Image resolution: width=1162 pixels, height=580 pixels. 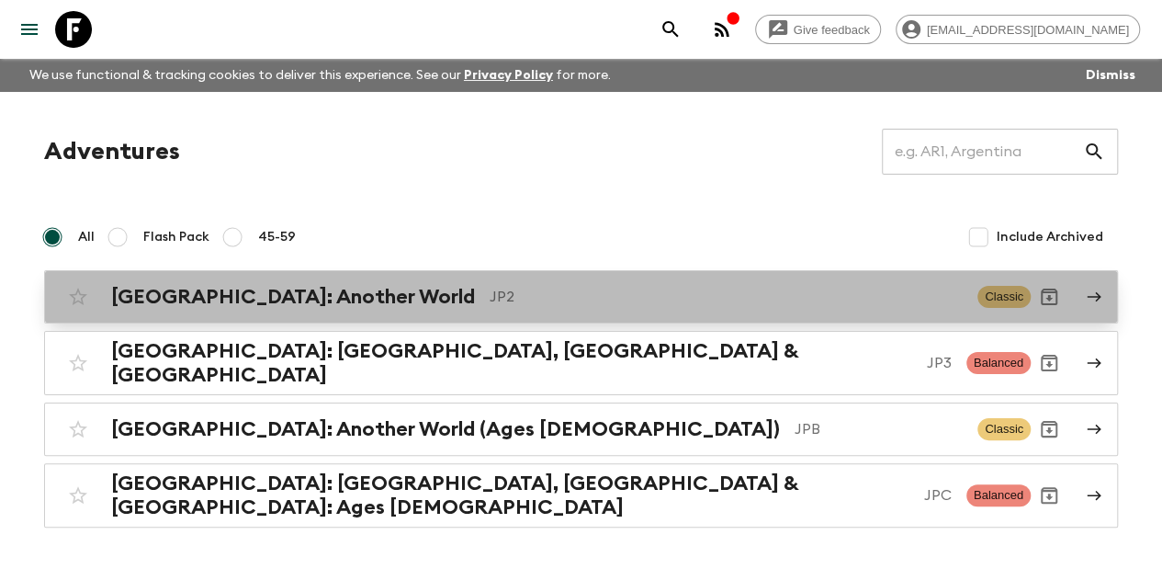 I want to click on span: 45-59, so click(x=276, y=237).